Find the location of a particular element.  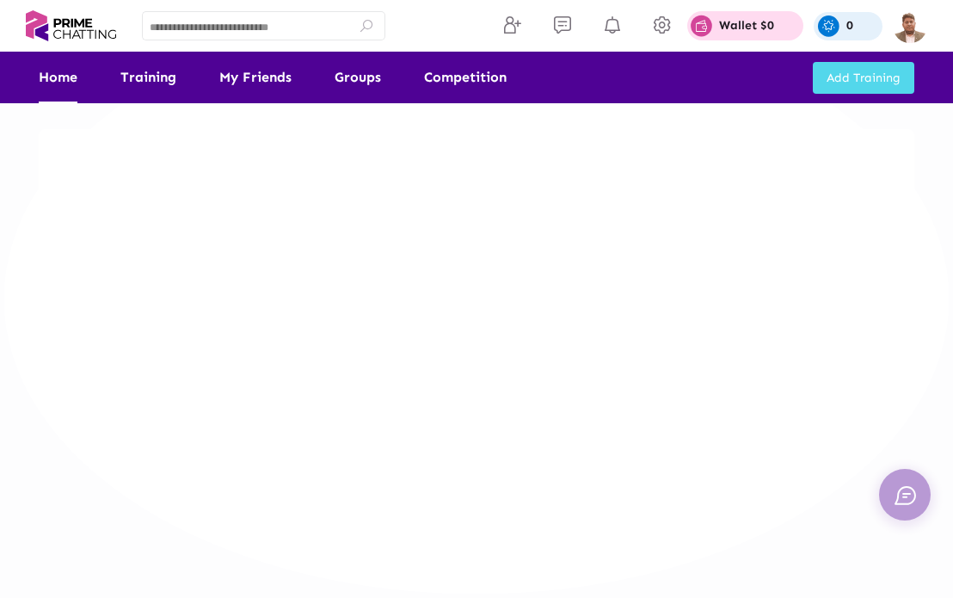

p: Wallet $0 is located at coordinates (747, 26).